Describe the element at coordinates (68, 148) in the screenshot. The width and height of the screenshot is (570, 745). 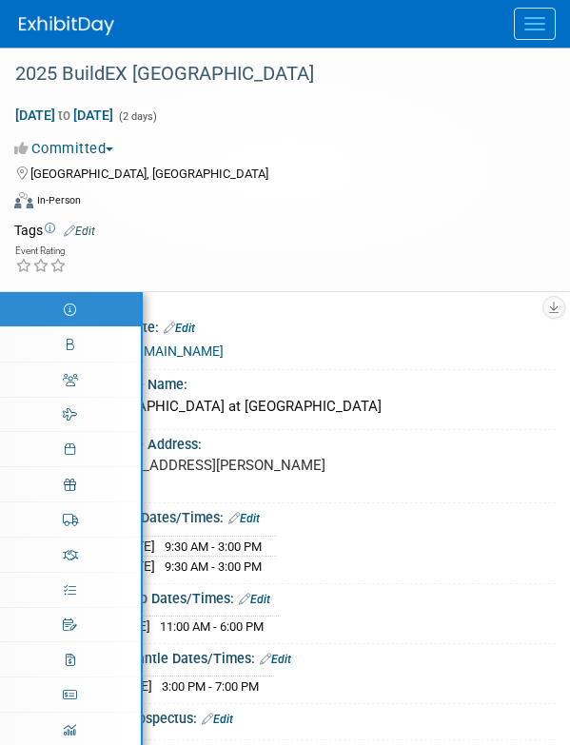
I see `button: Committed` at that location.